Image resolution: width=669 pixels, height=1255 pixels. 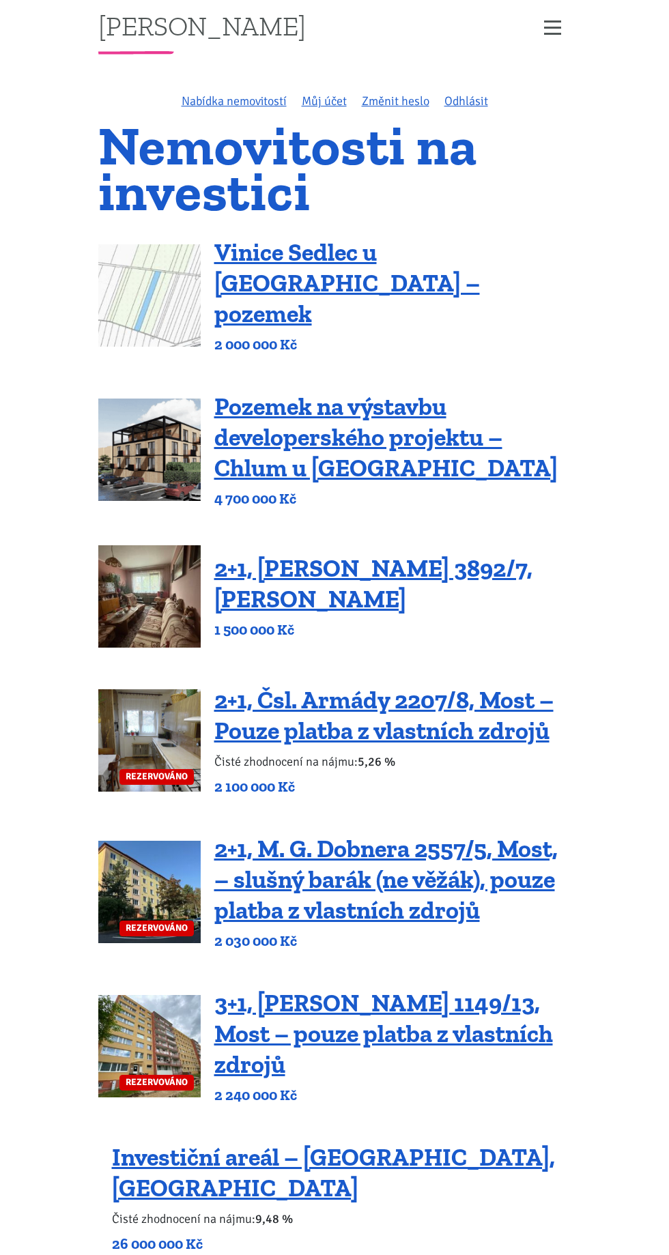 I want to click on a: 2+1, M. G. Dobnera 2557/5, Most, – slušný barák (ne věžák), pouze platba z vlastních zdrojů, so click(x=385, y=879).